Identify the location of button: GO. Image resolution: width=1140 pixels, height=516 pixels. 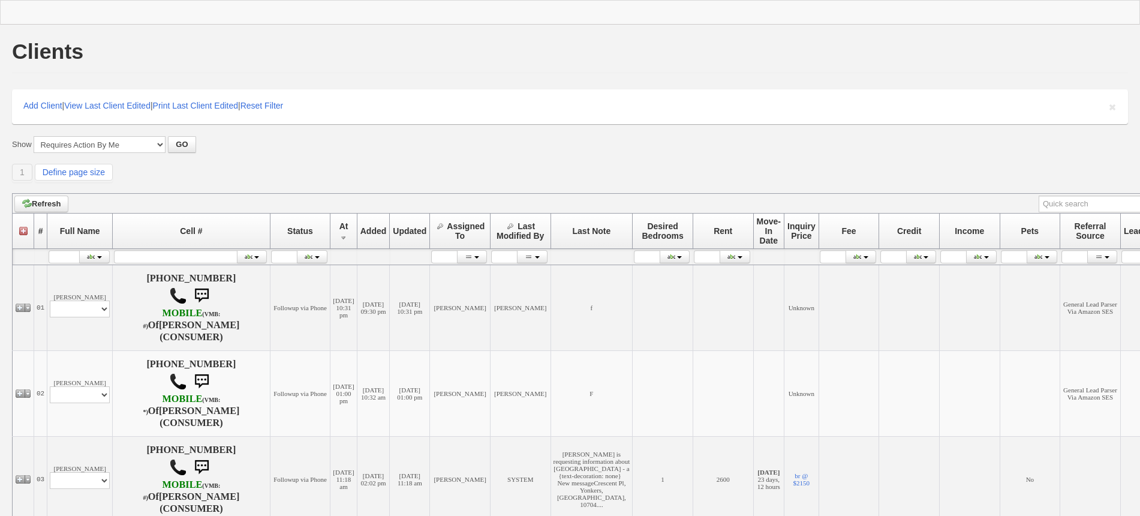
(182, 145).